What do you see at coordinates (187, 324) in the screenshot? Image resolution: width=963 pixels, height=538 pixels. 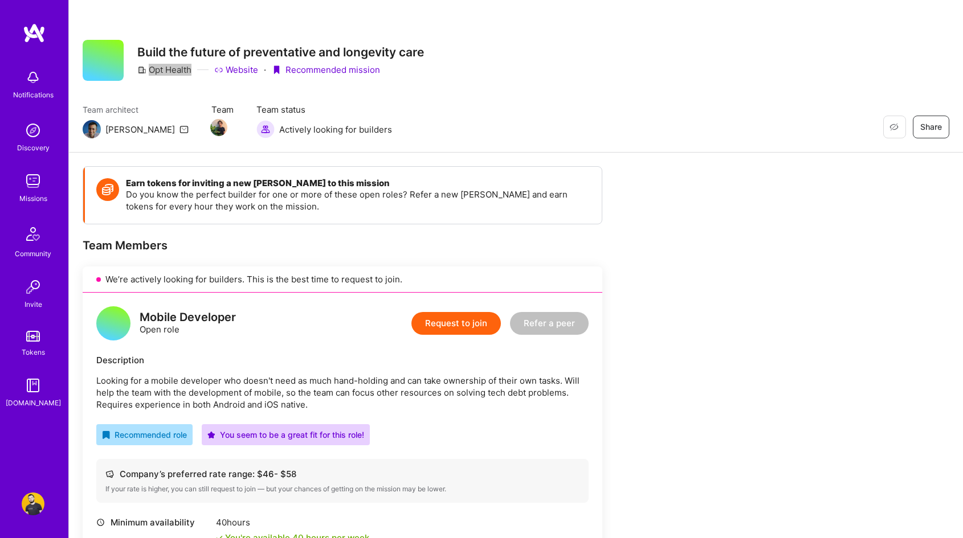 I see `div: Open role` at bounding box center [187, 324].